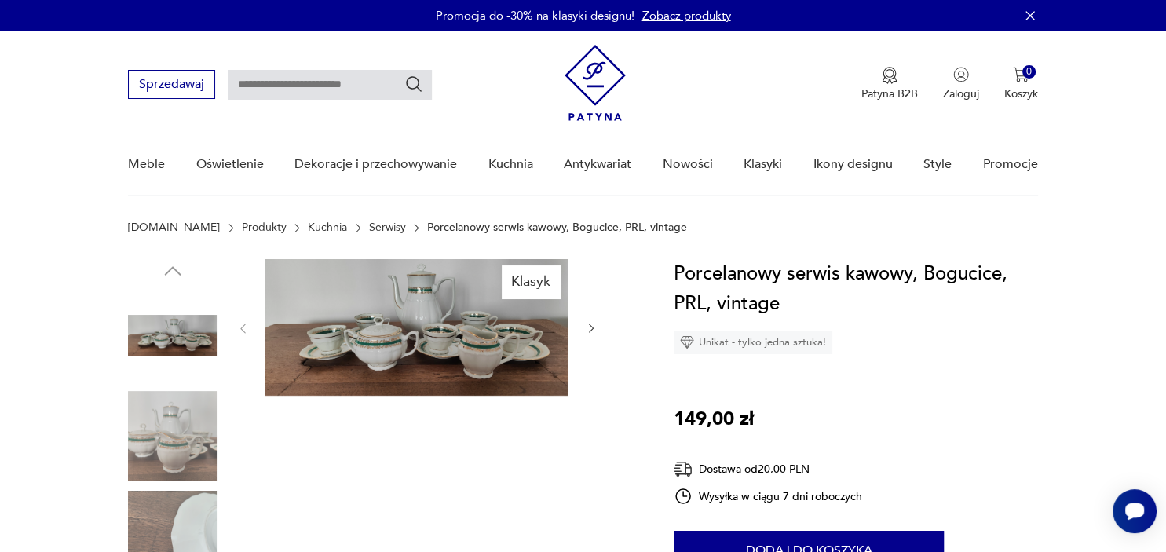 The width and height of the screenshot is (1166, 552). I want to click on button: Zaloguj, so click(961, 84).